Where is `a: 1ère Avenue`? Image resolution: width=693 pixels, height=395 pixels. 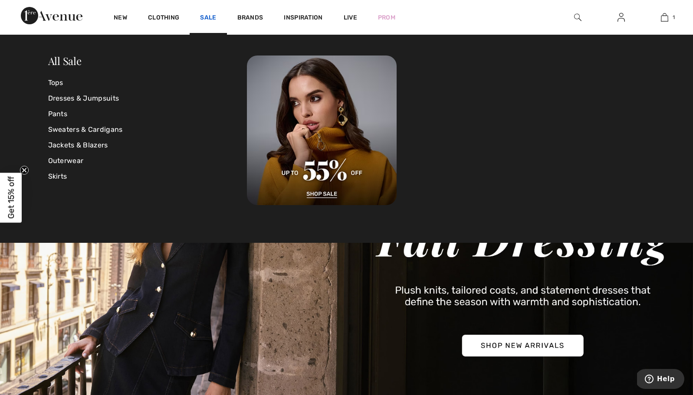
a: 1ère Avenue is located at coordinates (52, 16).